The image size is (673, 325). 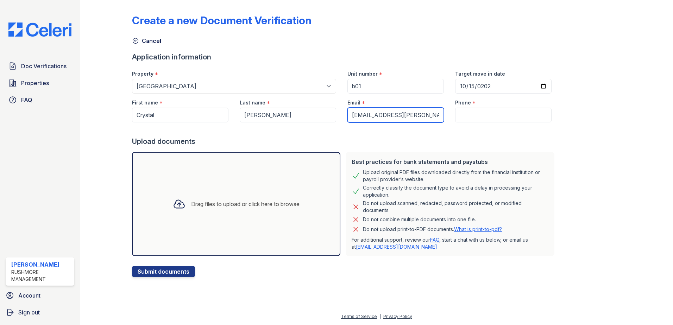 What do you see at coordinates (344, 141) in the screenshot?
I see `div: Upload documents` at bounding box center [344, 141].